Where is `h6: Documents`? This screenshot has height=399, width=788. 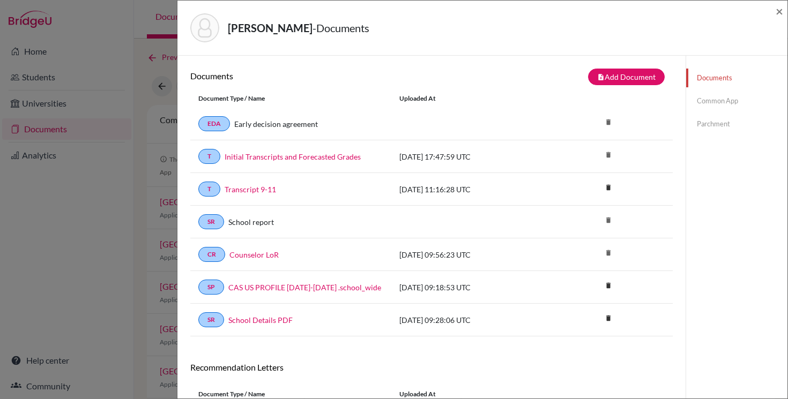
h6: Documents is located at coordinates (311, 76).